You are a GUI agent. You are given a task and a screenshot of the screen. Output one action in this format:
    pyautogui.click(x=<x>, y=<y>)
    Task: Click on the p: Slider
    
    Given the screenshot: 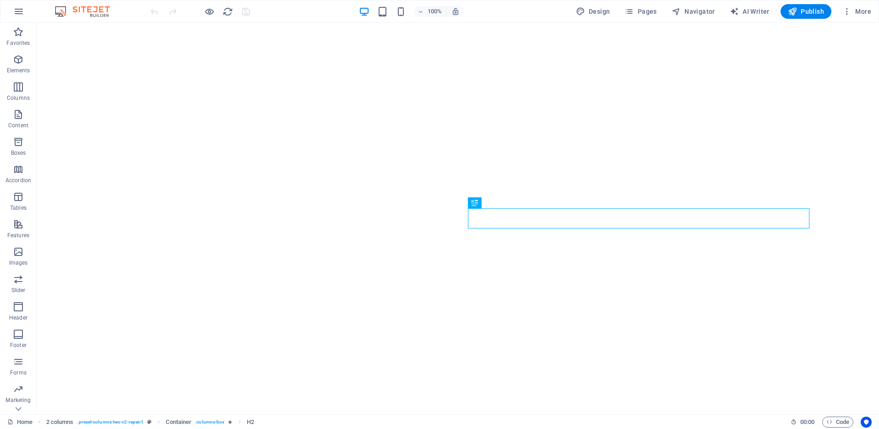 What is the action you would take?
    pyautogui.click(x=18, y=290)
    